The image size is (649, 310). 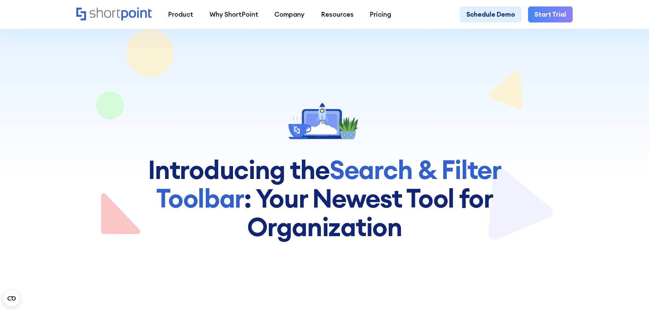 What do you see at coordinates (380, 14) in the screenshot?
I see `div: Pricing` at bounding box center [380, 14].